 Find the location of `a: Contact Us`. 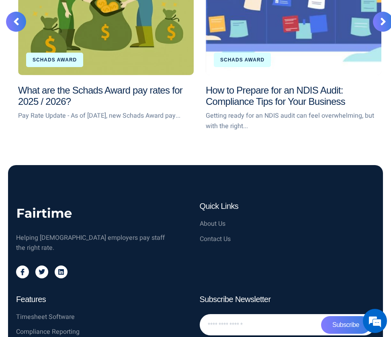

a: Contact Us is located at coordinates (287, 240).